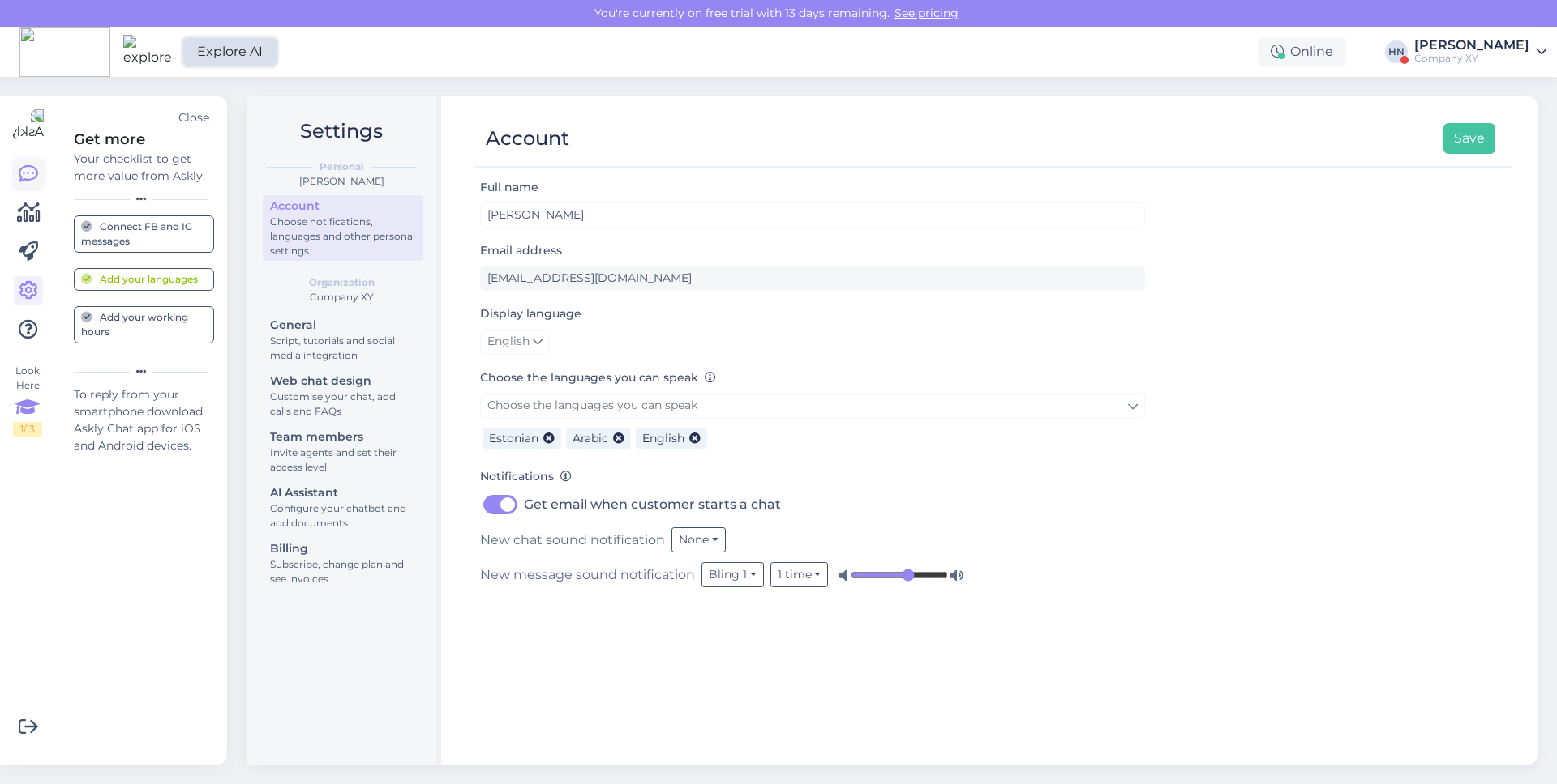 This screenshot has width=1557, height=784. What do you see at coordinates (194, 117) in the screenshot?
I see `div: Close` at bounding box center [194, 117].